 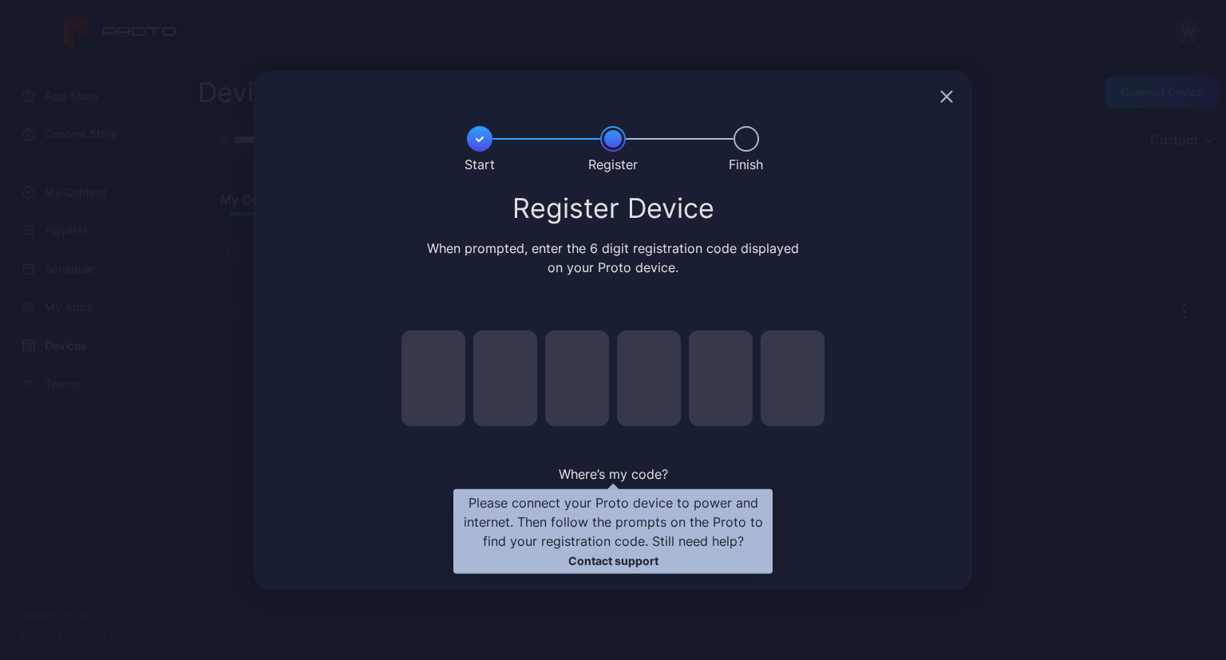 I want to click on div: Register Device, so click(x=613, y=208).